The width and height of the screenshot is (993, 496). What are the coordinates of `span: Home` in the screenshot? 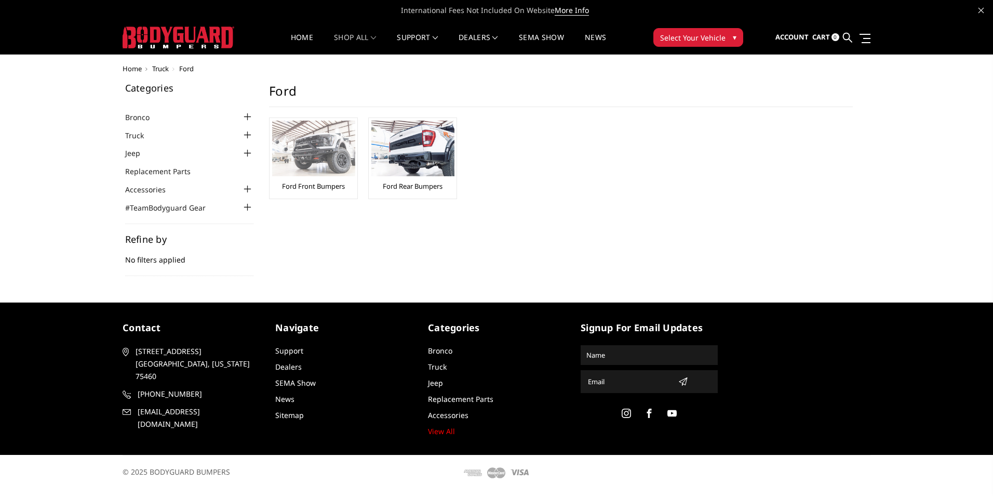 It's located at (132, 69).